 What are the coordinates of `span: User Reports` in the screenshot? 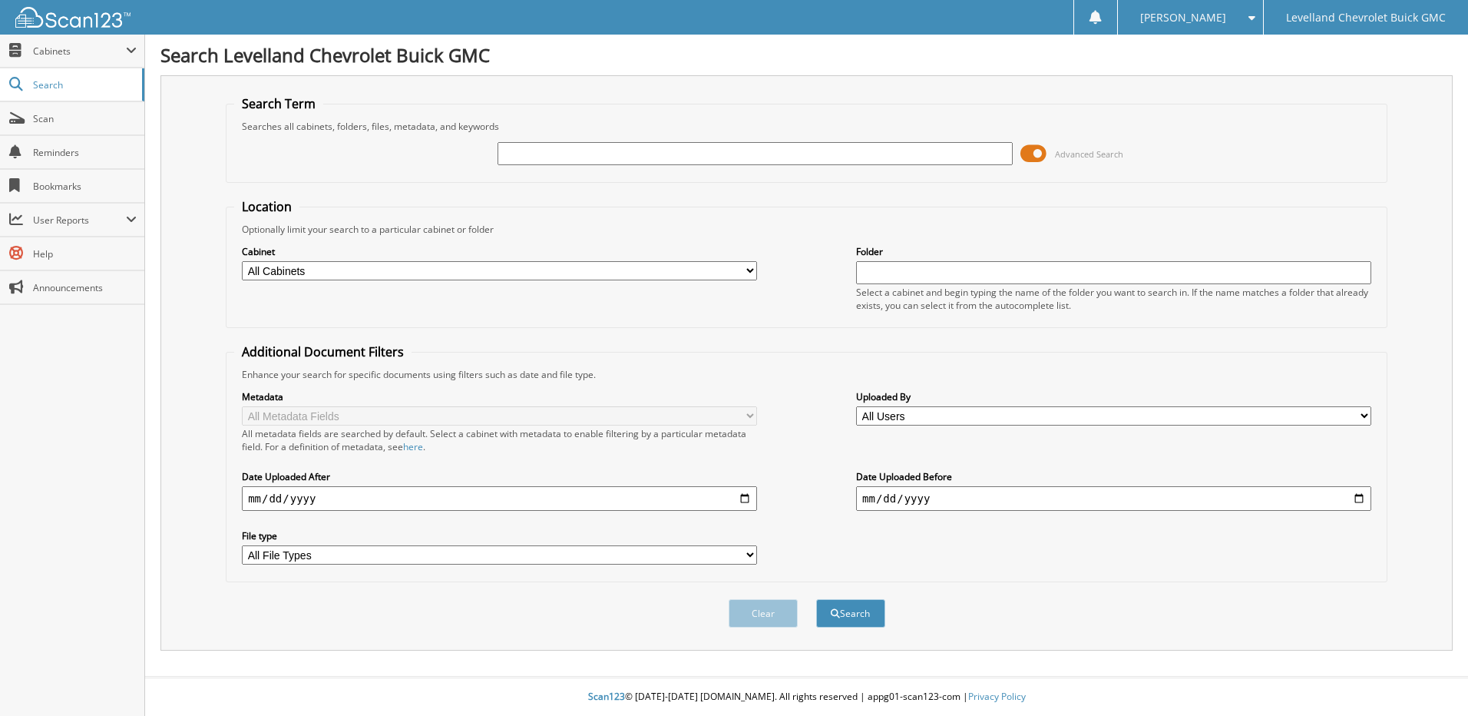 It's located at (79, 220).